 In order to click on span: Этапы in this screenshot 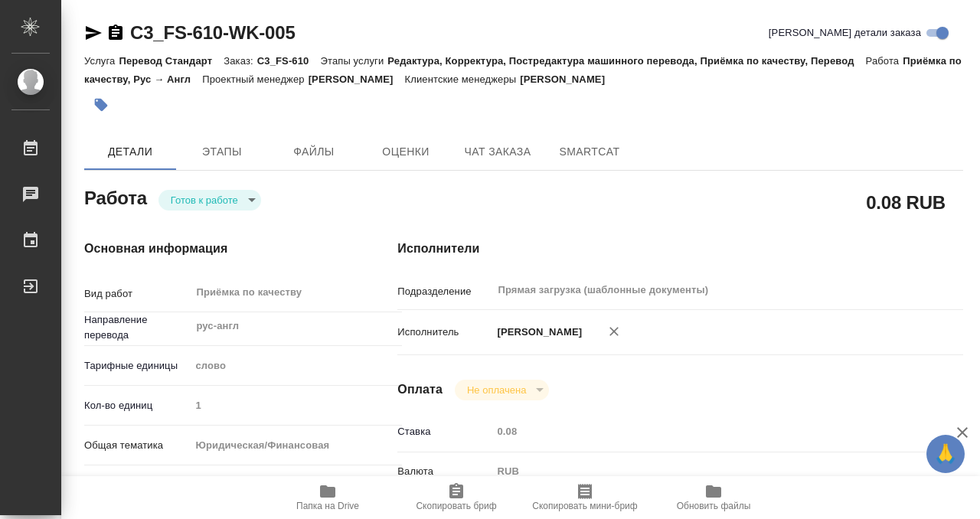, I will do `click(222, 152)`.